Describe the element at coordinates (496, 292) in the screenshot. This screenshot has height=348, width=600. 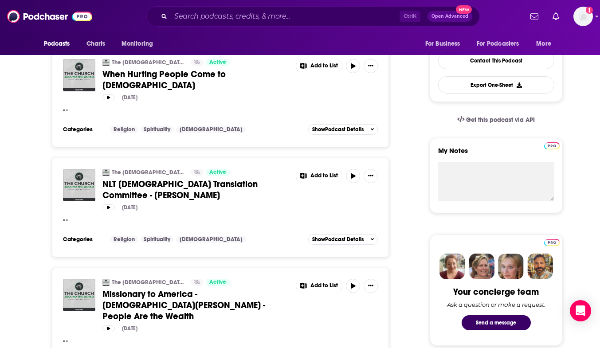
I see `div: Your concierge team` at that location.